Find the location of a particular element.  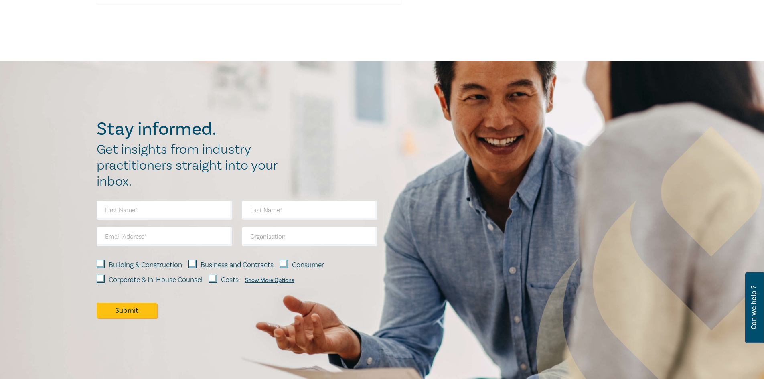

button: Submit is located at coordinates (127, 310).